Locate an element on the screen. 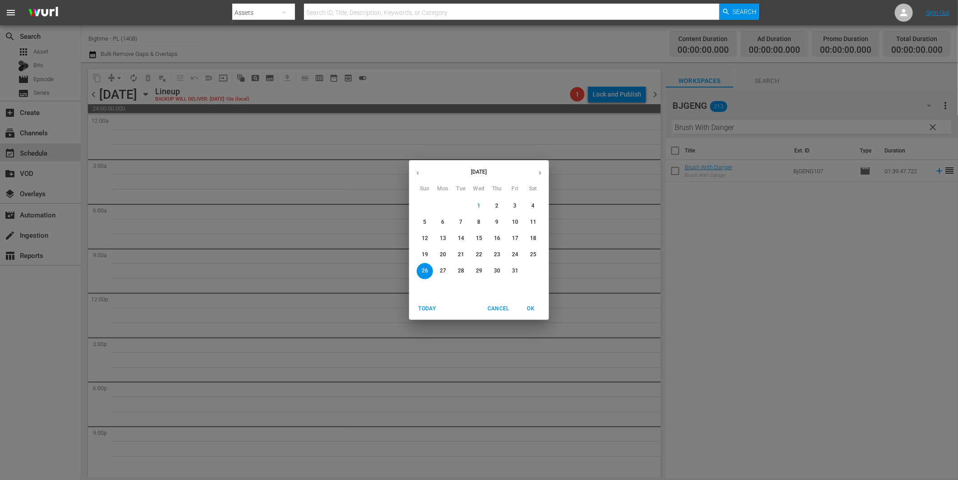 The height and width of the screenshot is (480, 958). p: 27 is located at coordinates (443, 270).